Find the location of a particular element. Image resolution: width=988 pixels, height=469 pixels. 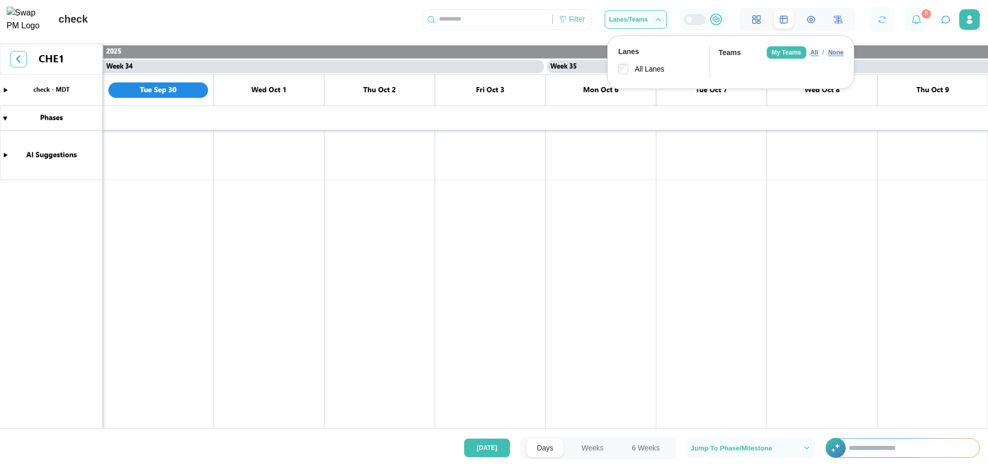

button: 6 Weeks is located at coordinates (646, 448).